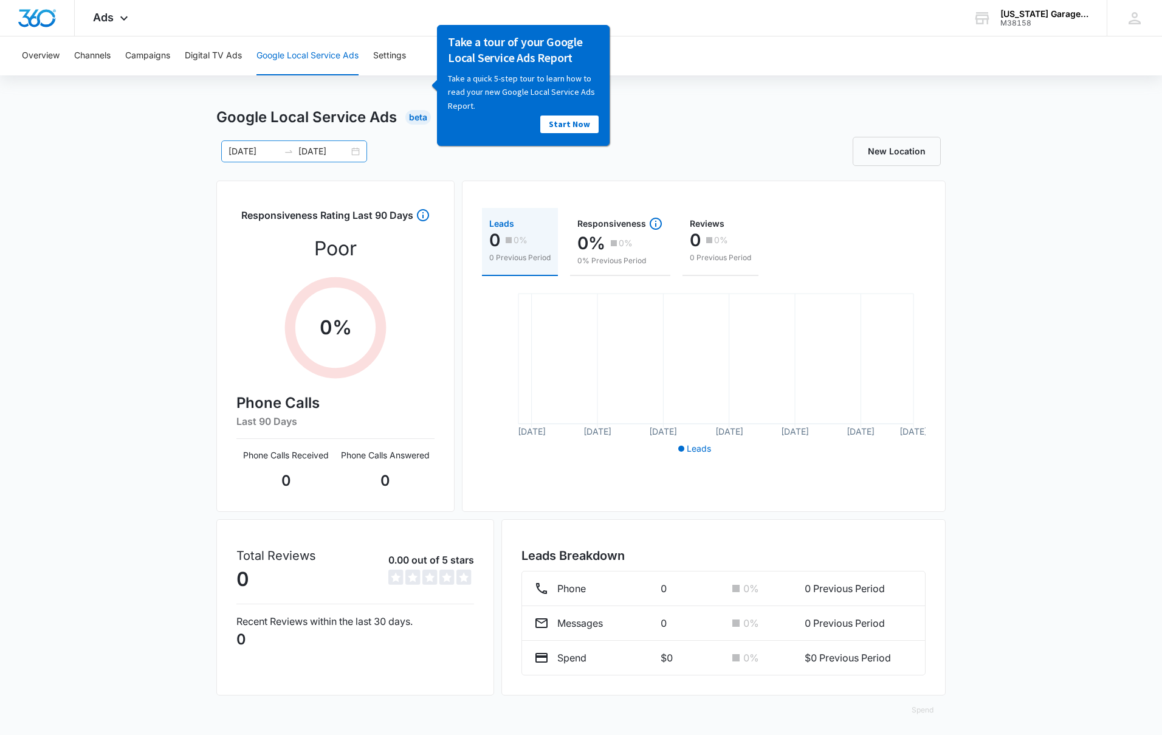 The image size is (1162, 735). What do you see at coordinates (327, 218) in the screenshot?
I see `h3: Responsiveness Rating Last 90 Days` at bounding box center [327, 218].